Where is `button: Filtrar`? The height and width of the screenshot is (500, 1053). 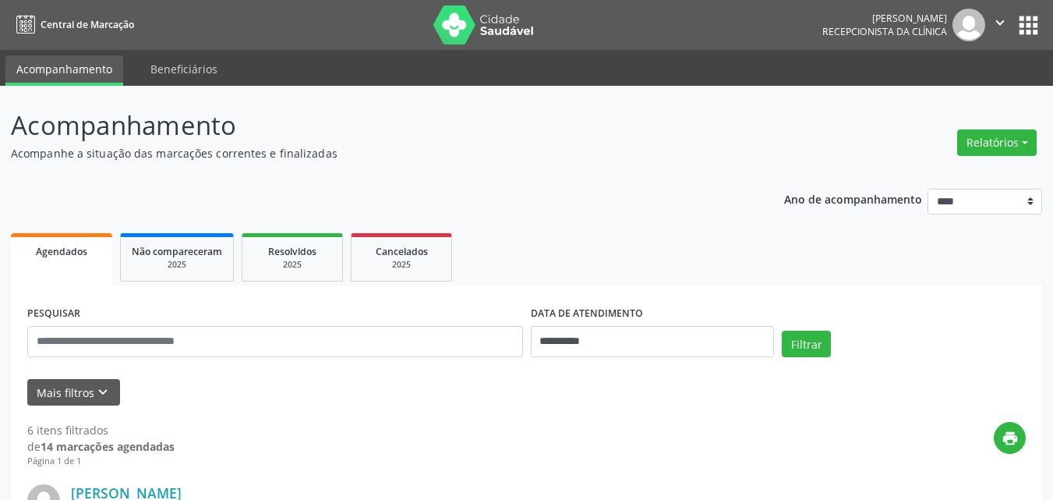
button: Filtrar is located at coordinates (806, 344).